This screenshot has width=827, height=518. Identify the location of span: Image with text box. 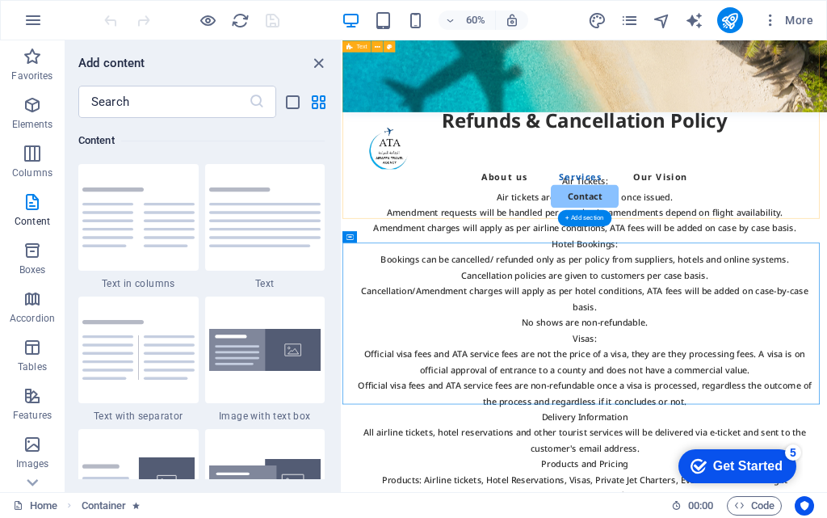
(265, 416).